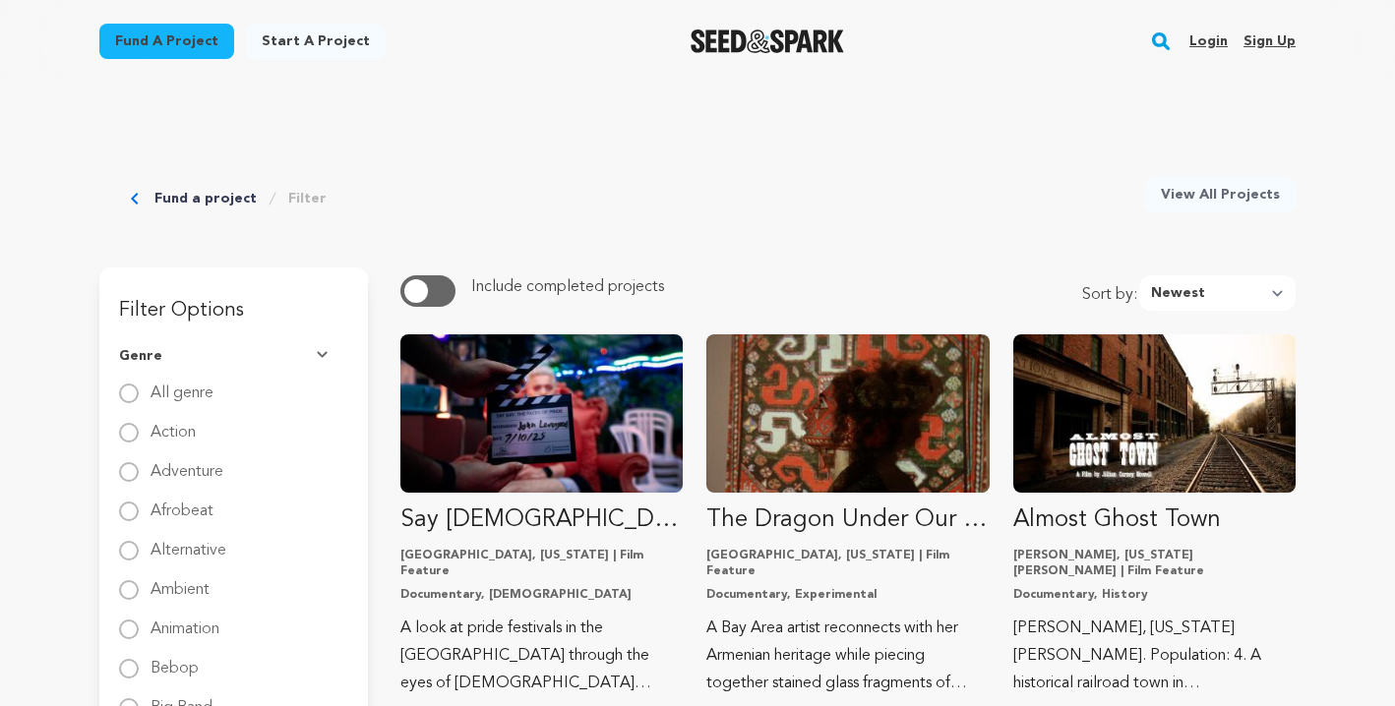  Describe the element at coordinates (141, 356) in the screenshot. I see `span: Genre` at that location.